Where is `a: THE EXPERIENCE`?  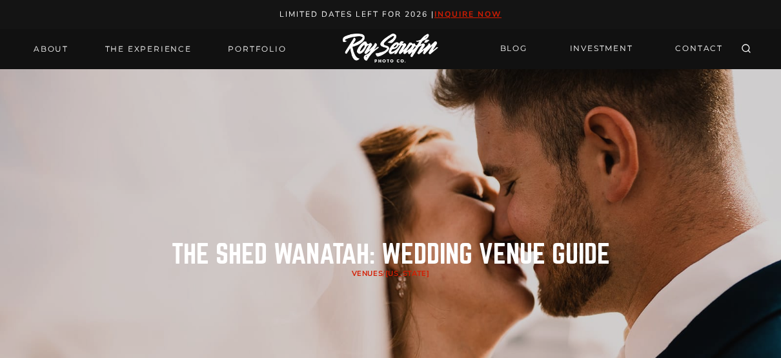 a: THE EXPERIENCE is located at coordinates (148, 49).